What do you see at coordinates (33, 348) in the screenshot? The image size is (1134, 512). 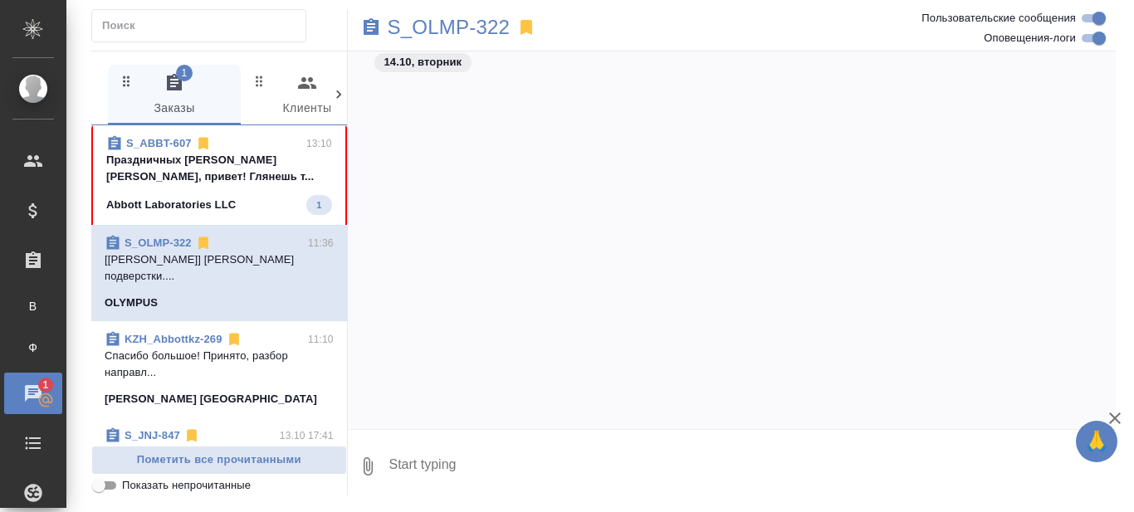 I see `a: Ф` at bounding box center [33, 348].